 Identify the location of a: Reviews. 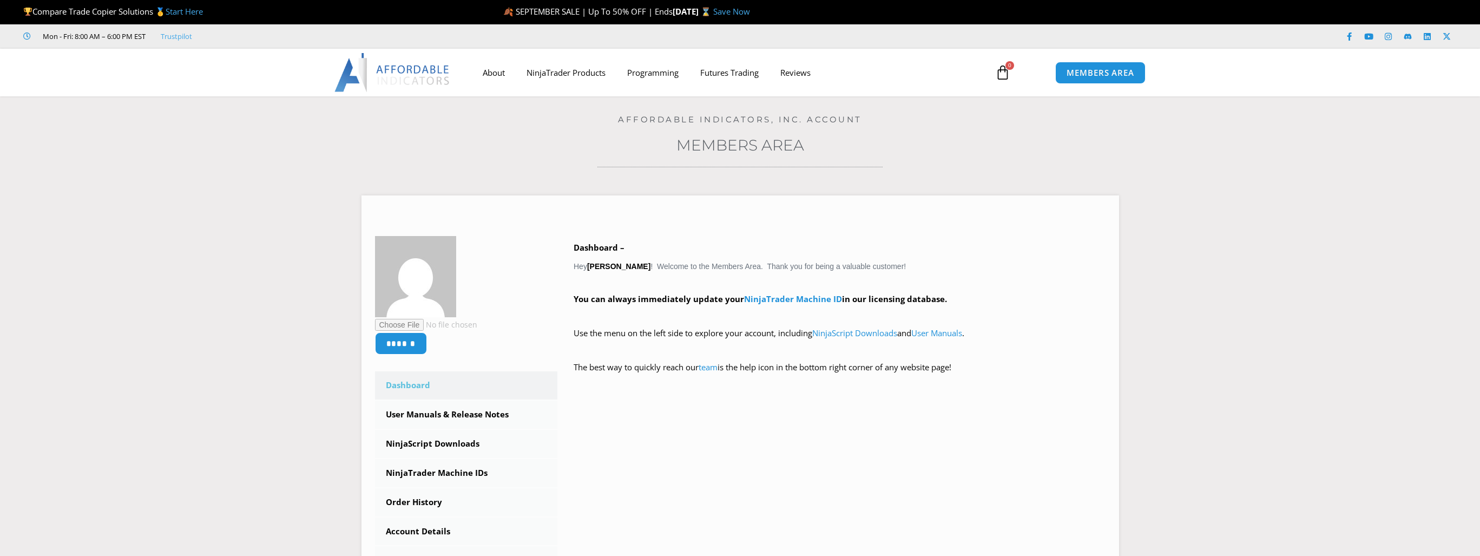
(795, 73).